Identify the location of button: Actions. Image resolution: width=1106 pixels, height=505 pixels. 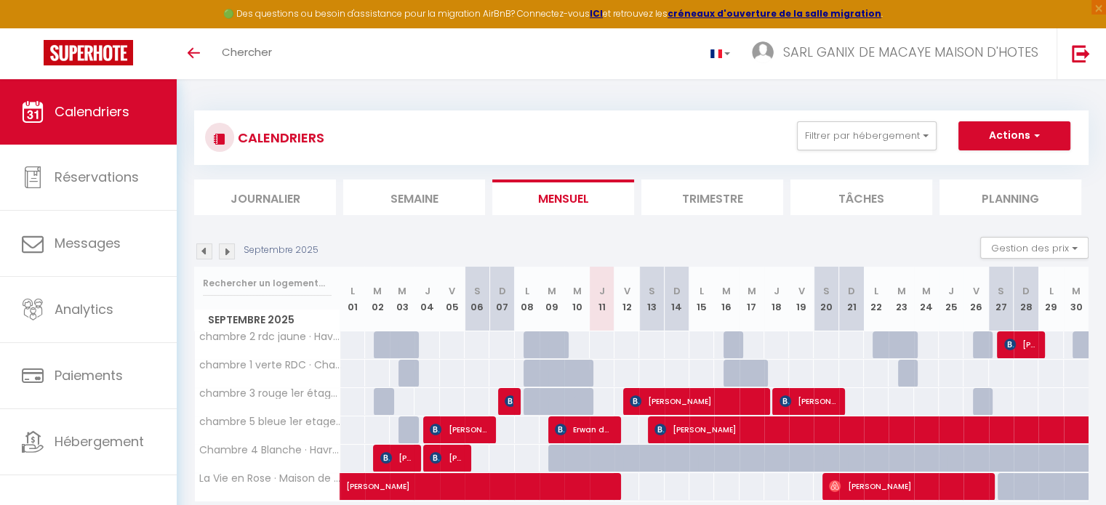
(1014, 136).